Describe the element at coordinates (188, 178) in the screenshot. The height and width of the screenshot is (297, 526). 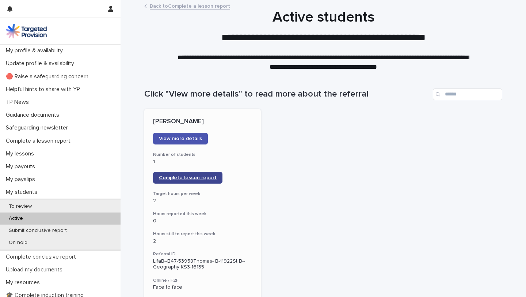
I see `a: Complete lesson report` at that location.